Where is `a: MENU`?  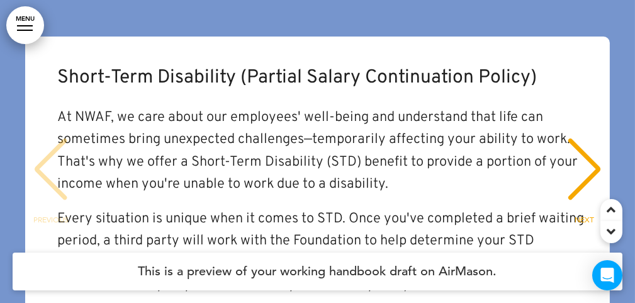
a: MENU is located at coordinates (25, 25).